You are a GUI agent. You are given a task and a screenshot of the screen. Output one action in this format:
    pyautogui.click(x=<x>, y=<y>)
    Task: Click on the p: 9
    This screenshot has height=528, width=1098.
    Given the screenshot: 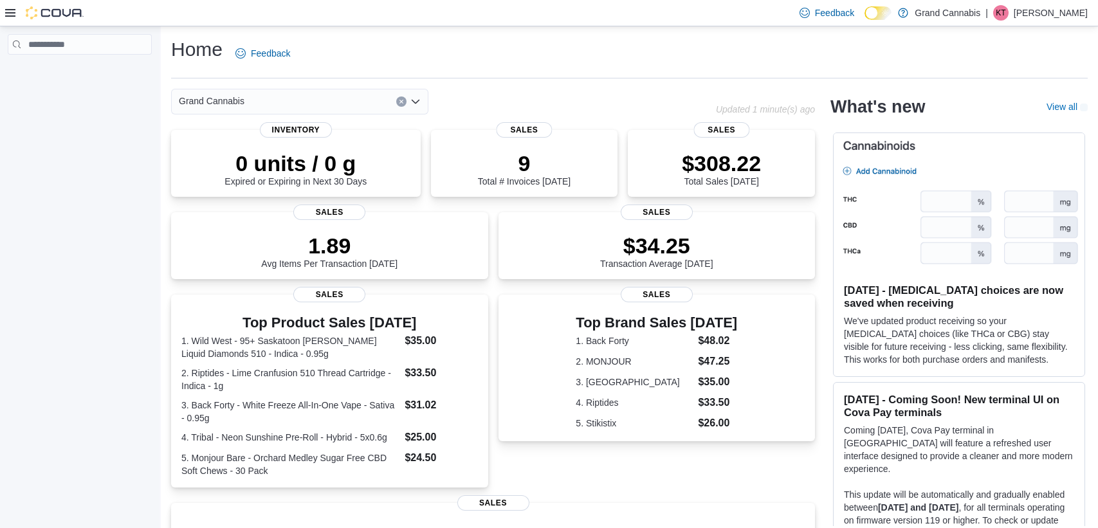 What is the action you would take?
    pyautogui.click(x=524, y=163)
    